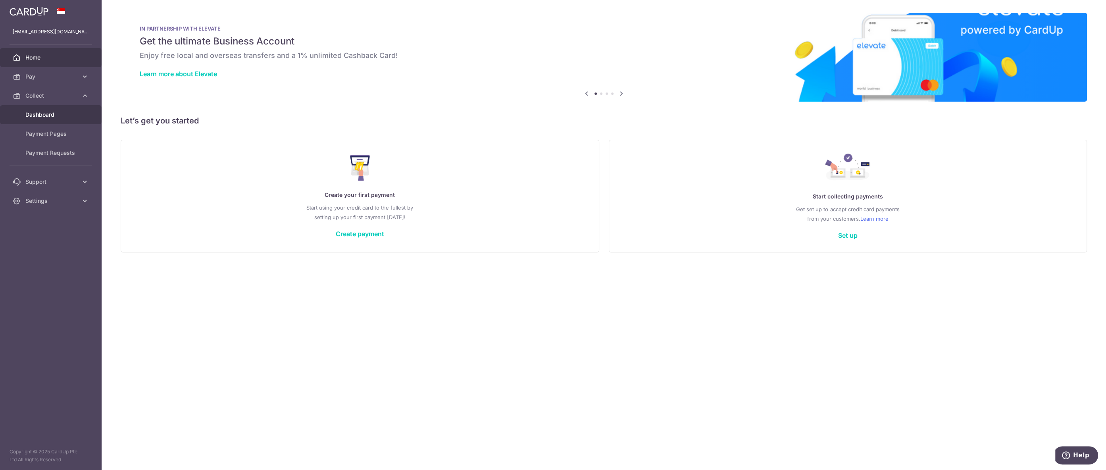 The width and height of the screenshot is (1106, 470). What do you see at coordinates (52, 115) in the screenshot?
I see `span: Dashboard` at bounding box center [52, 115].